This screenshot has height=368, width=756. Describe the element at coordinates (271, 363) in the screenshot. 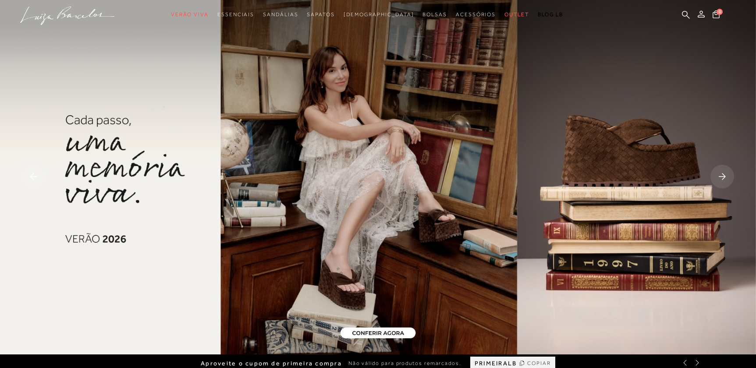

I see `span: Aproveite o cupom de primeira compra` at that location.